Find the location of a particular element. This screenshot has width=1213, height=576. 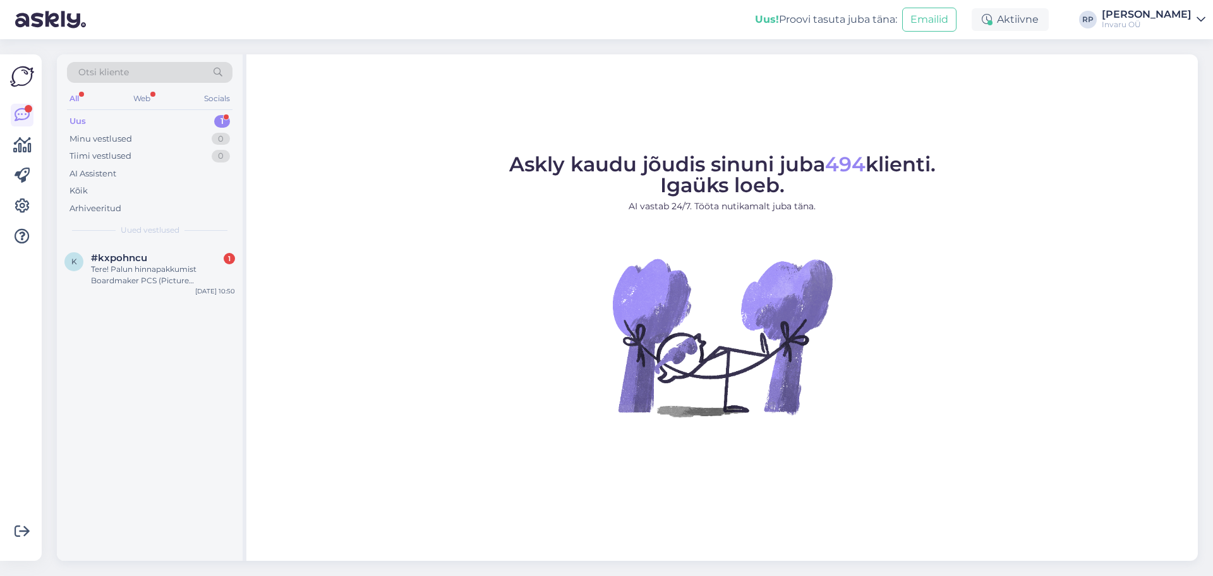

img: No Chat active is located at coordinates (722, 337).